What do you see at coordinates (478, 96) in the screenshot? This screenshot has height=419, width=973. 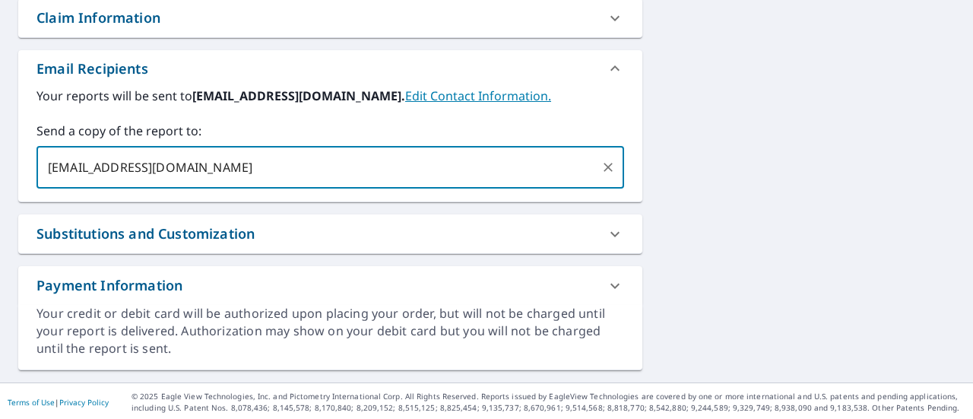 I see `a: EditContactInfo` at bounding box center [478, 96].